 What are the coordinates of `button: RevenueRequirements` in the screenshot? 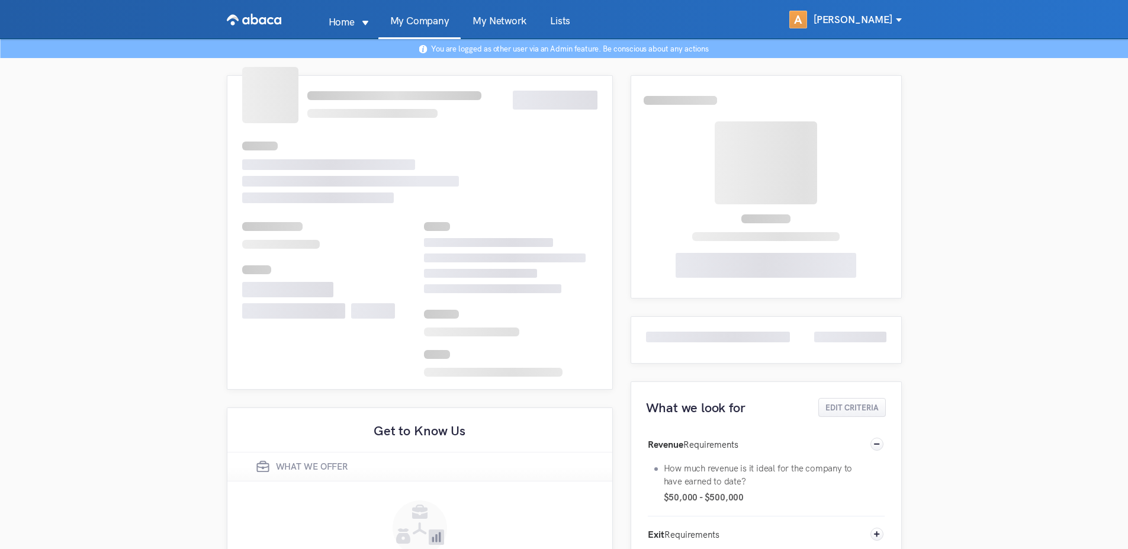 It's located at (766, 445).